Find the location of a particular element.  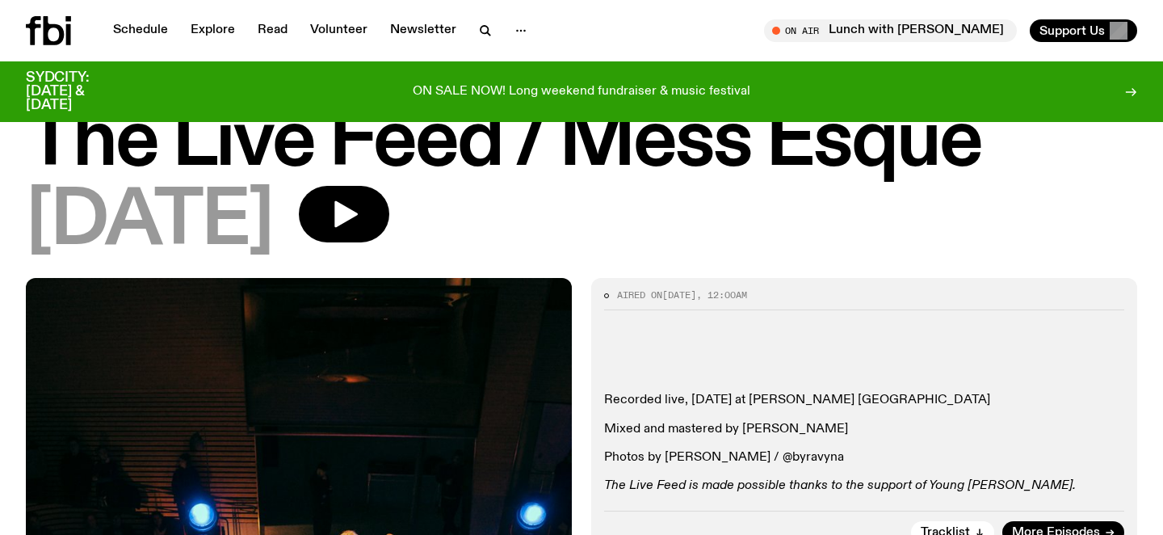

a: Newsletter is located at coordinates (423, 31).